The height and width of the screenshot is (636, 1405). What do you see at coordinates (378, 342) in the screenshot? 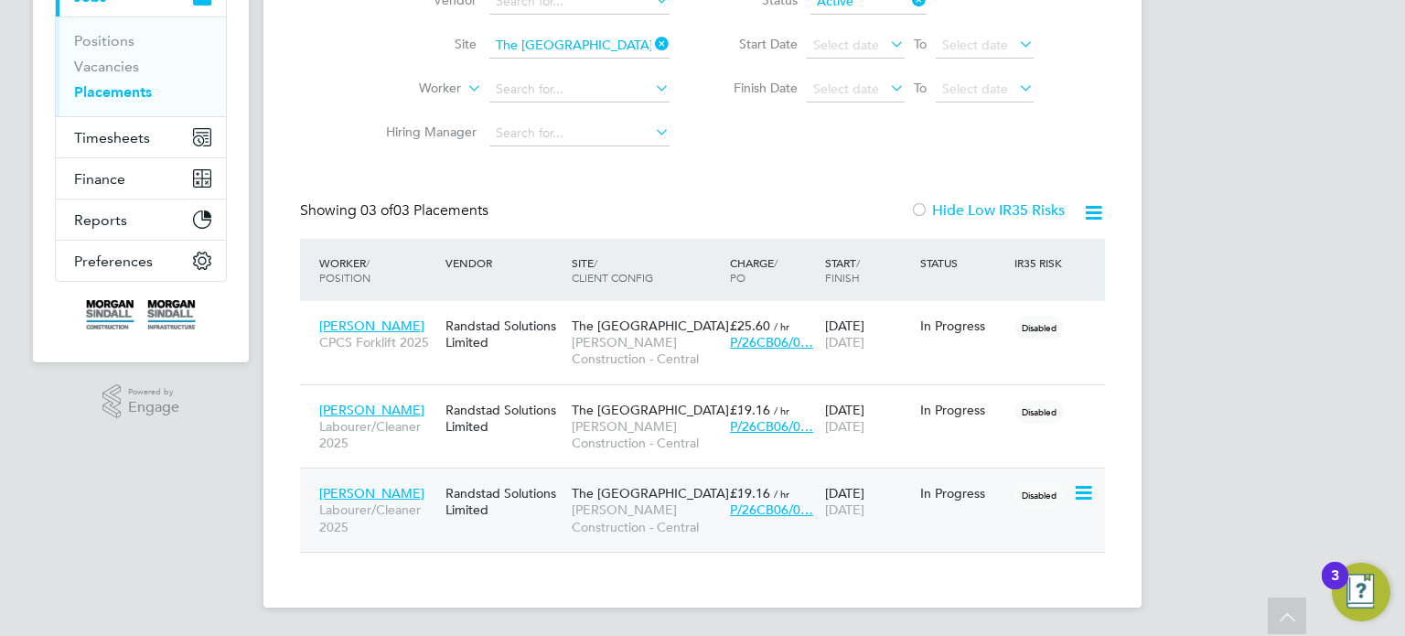
I see `span: CPCS Forklift 2025` at bounding box center [378, 342].